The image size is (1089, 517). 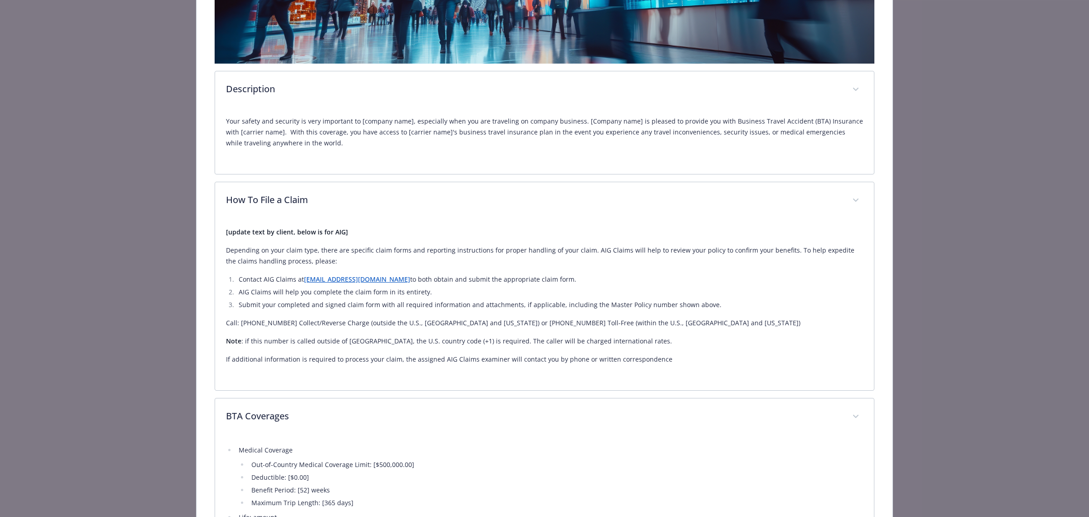 What do you see at coordinates (550, 279) in the screenshot?
I see `li: Contact AIG Claims at to both obtain and submit the appropriate claim form.` at bounding box center [550, 279].